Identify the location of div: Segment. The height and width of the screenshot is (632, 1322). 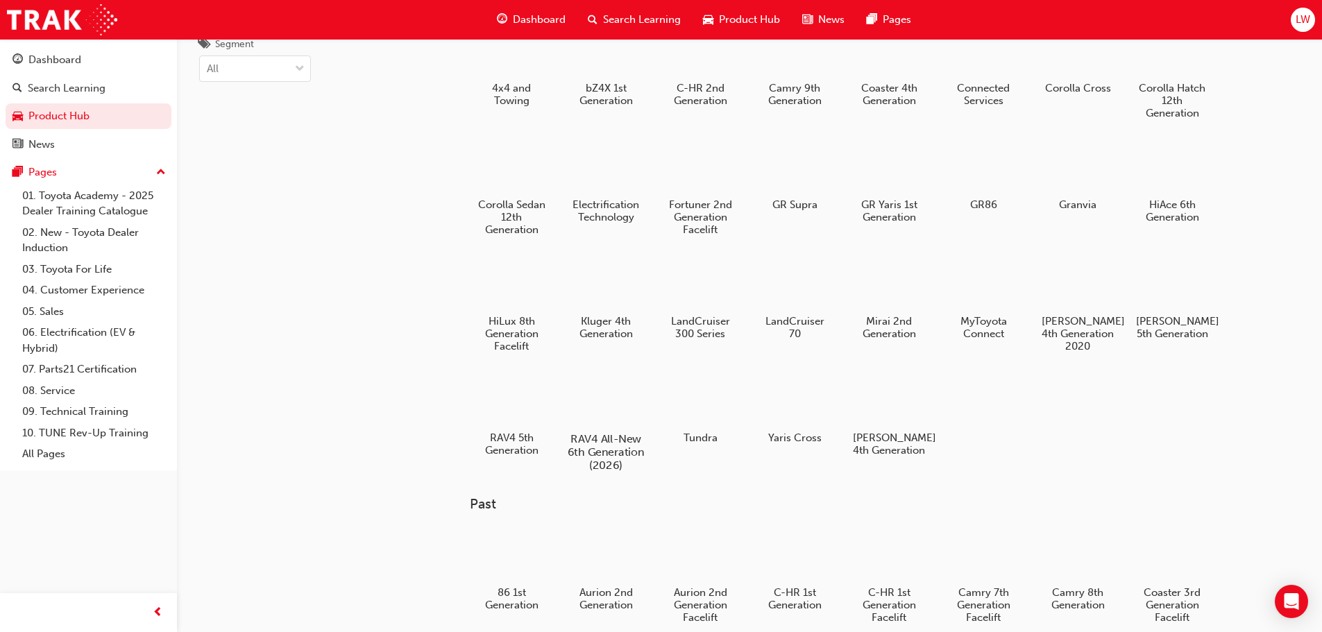
(235, 44).